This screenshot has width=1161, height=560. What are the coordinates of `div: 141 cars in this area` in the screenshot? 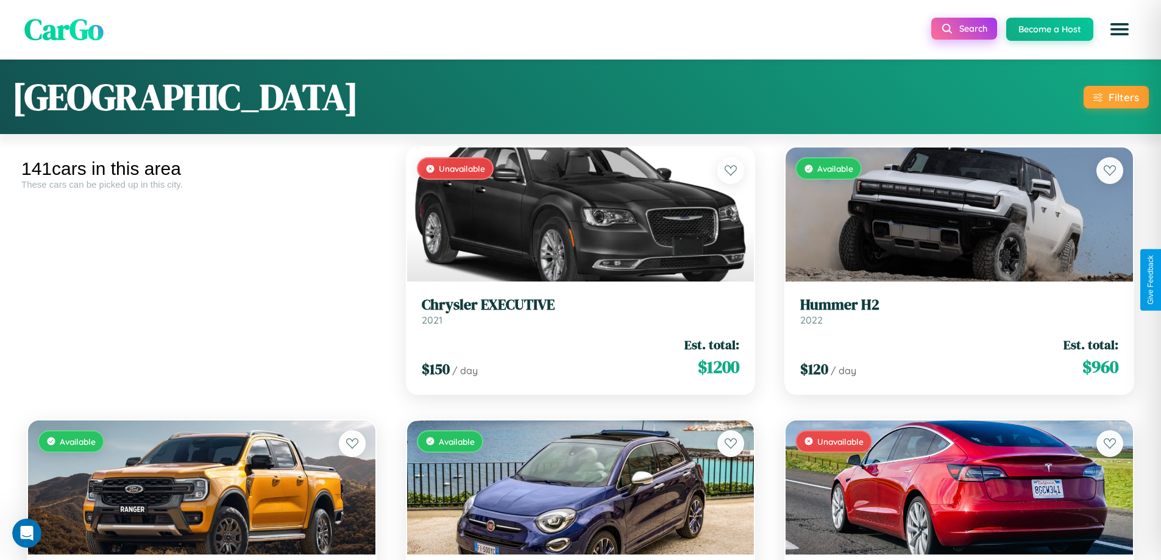 It's located at (202, 169).